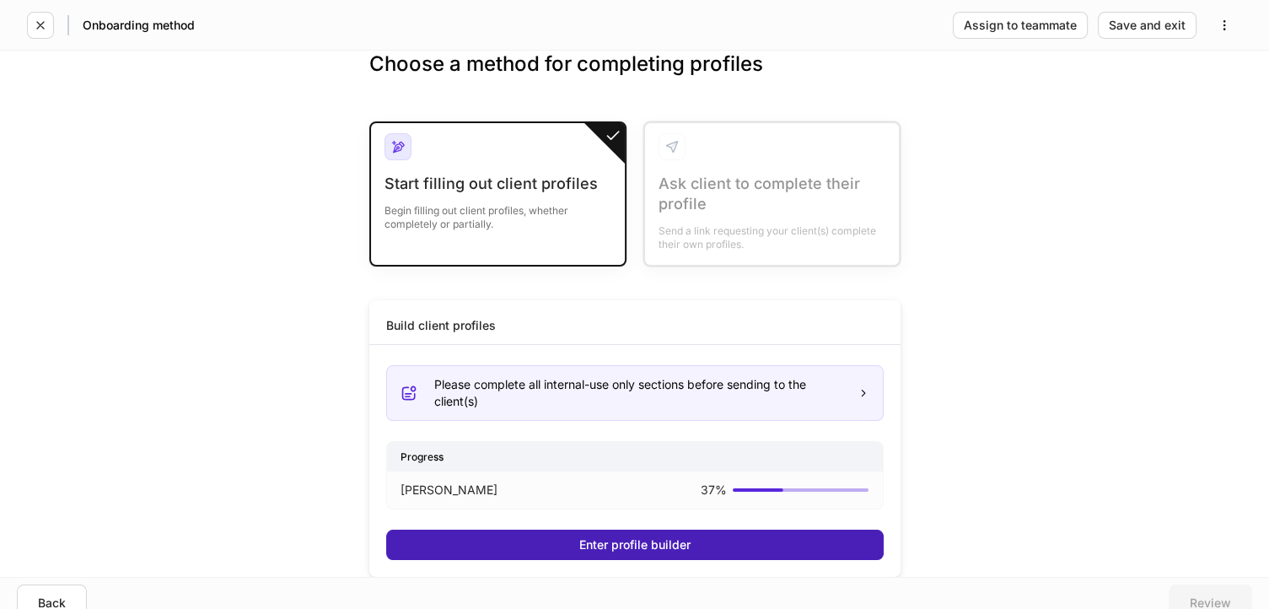 This screenshot has height=609, width=1269. I want to click on div: Build client profiles, so click(441, 325).